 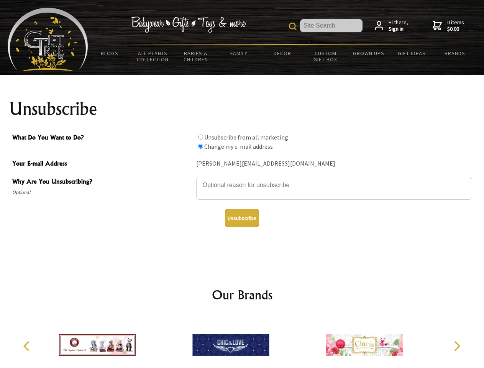 What do you see at coordinates (391, 26) in the screenshot?
I see `a: Hi there,Sign in` at bounding box center [391, 26].